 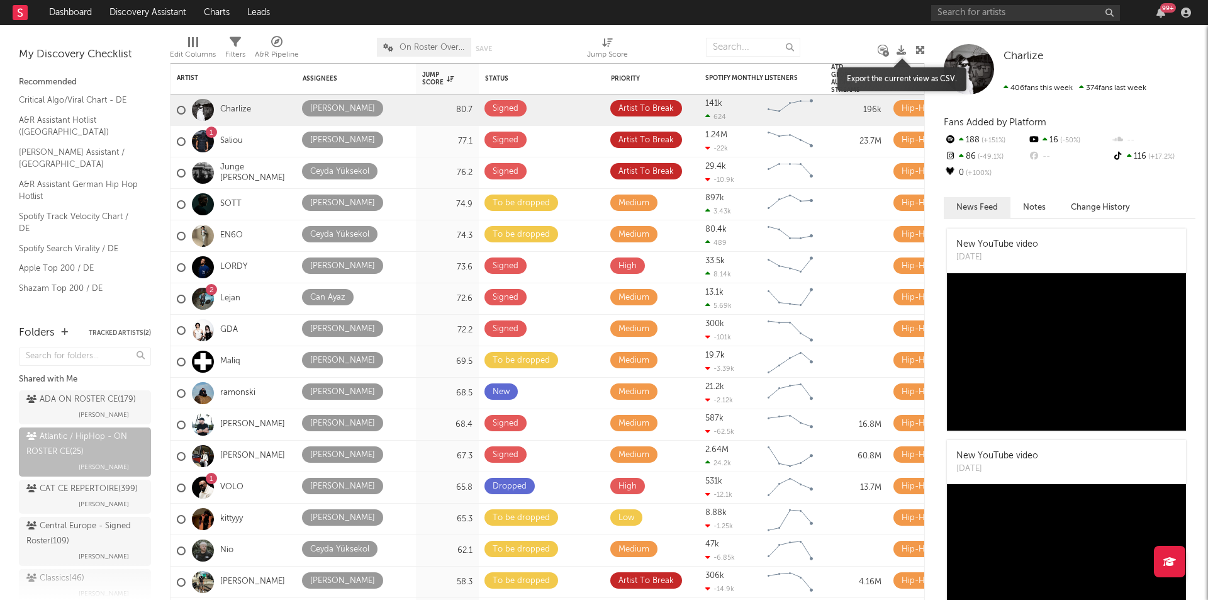 I want to click on a: Lejan, so click(x=230, y=298).